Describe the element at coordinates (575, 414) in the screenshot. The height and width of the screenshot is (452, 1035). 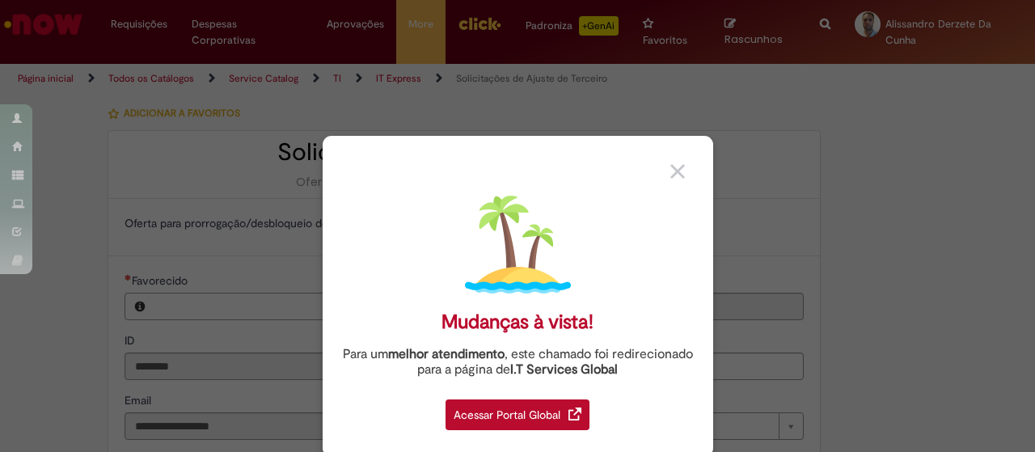
I see `img: redirect_link.png` at that location.